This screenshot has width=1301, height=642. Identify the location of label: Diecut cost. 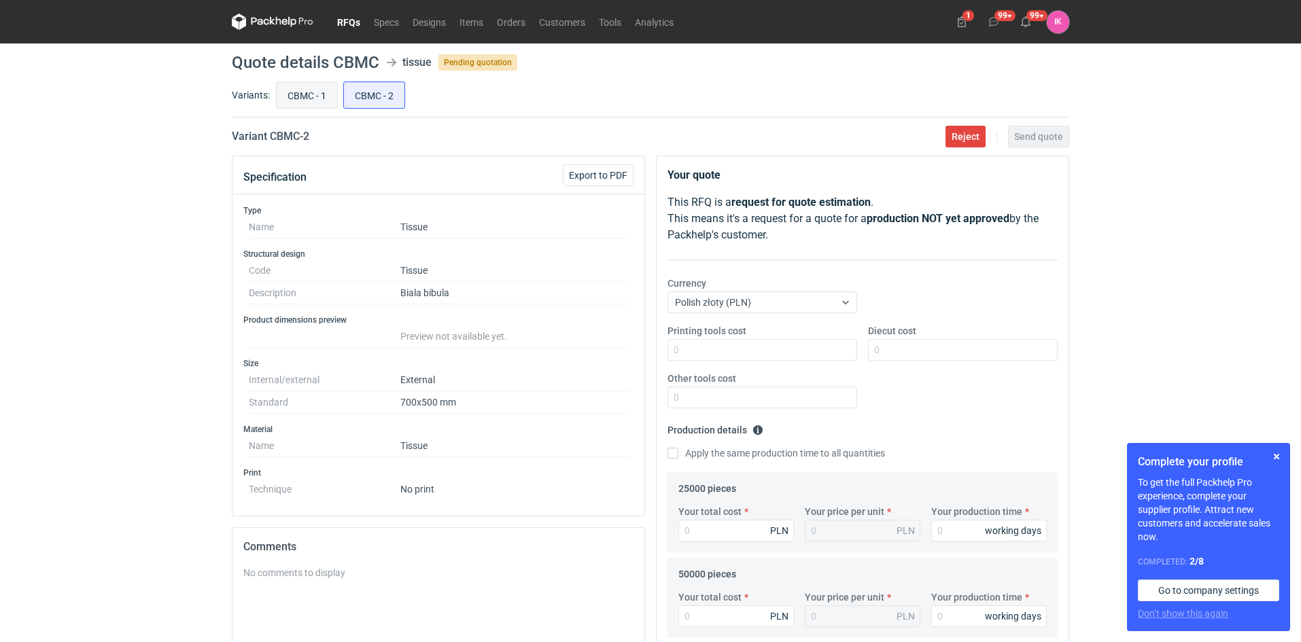
(892, 331).